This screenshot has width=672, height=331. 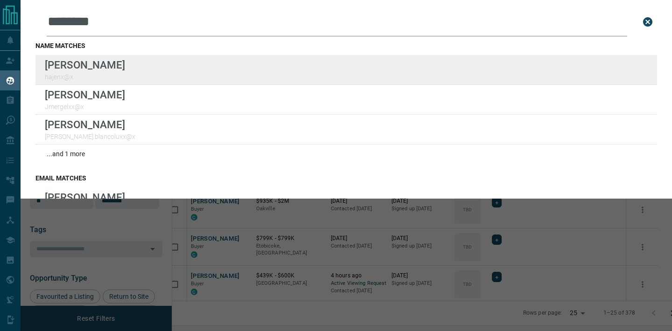 What do you see at coordinates (648, 22) in the screenshot?
I see `button: close search bar` at bounding box center [648, 22].